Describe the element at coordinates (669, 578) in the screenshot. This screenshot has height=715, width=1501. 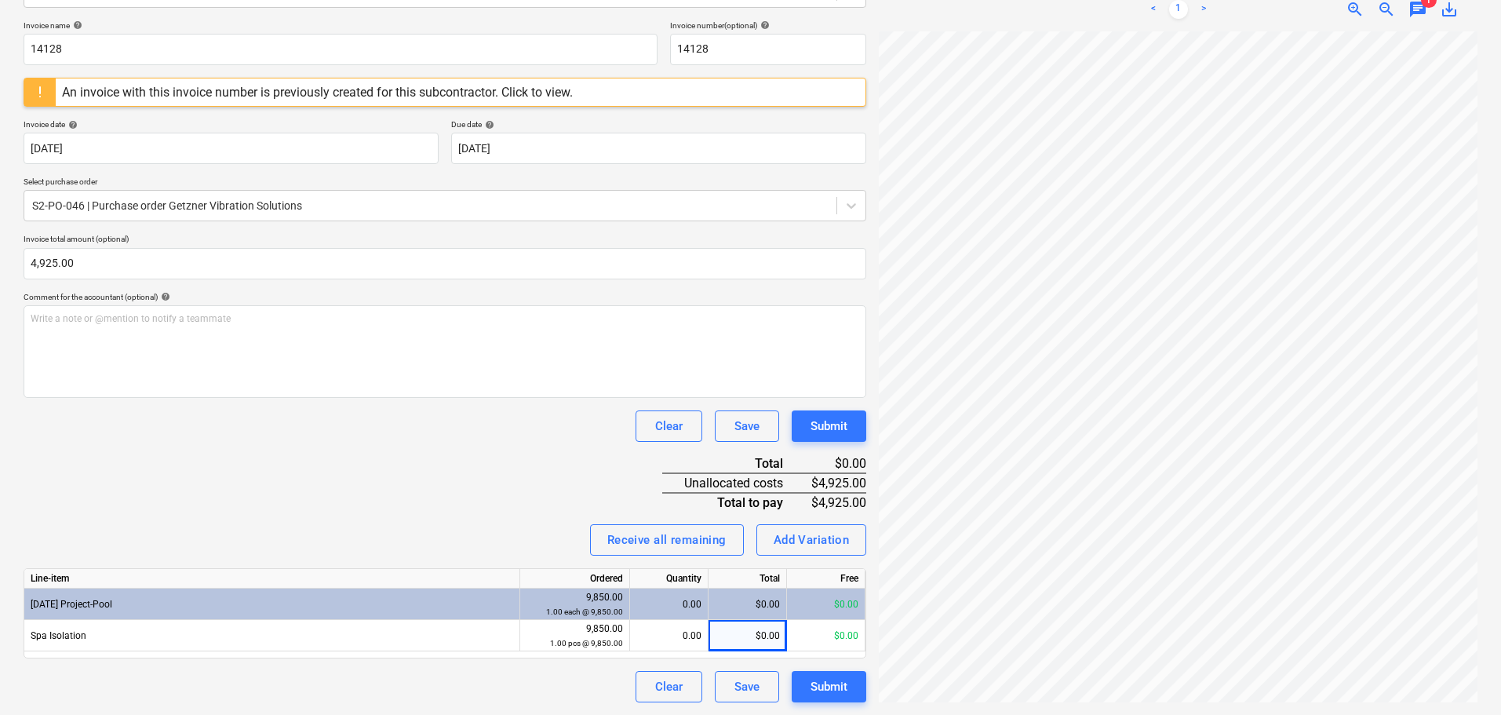
I see `div: Quantity` at that location.